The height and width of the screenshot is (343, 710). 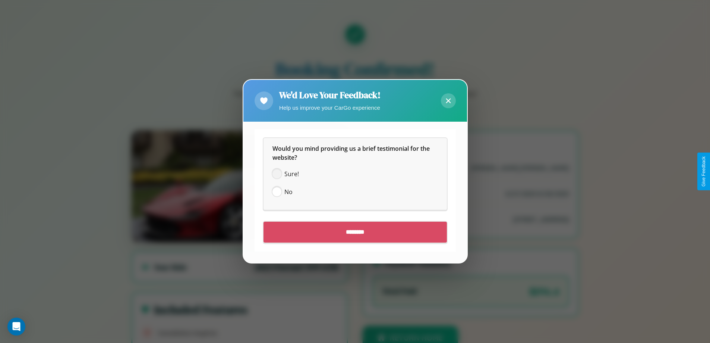 I want to click on div: Open Intercom Messenger, so click(x=16, y=326).